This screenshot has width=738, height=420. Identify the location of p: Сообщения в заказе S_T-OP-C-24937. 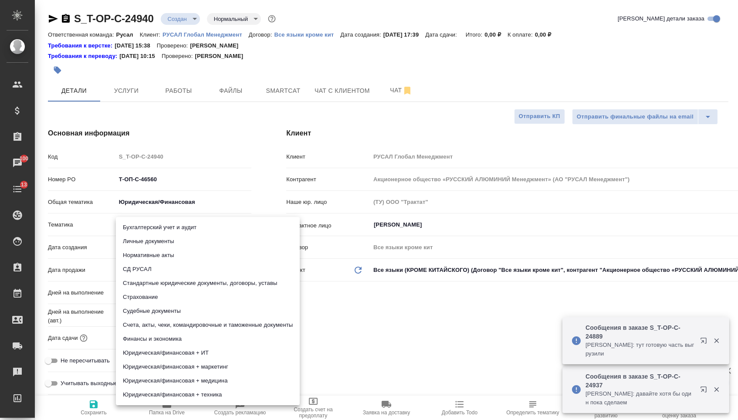
(640, 381).